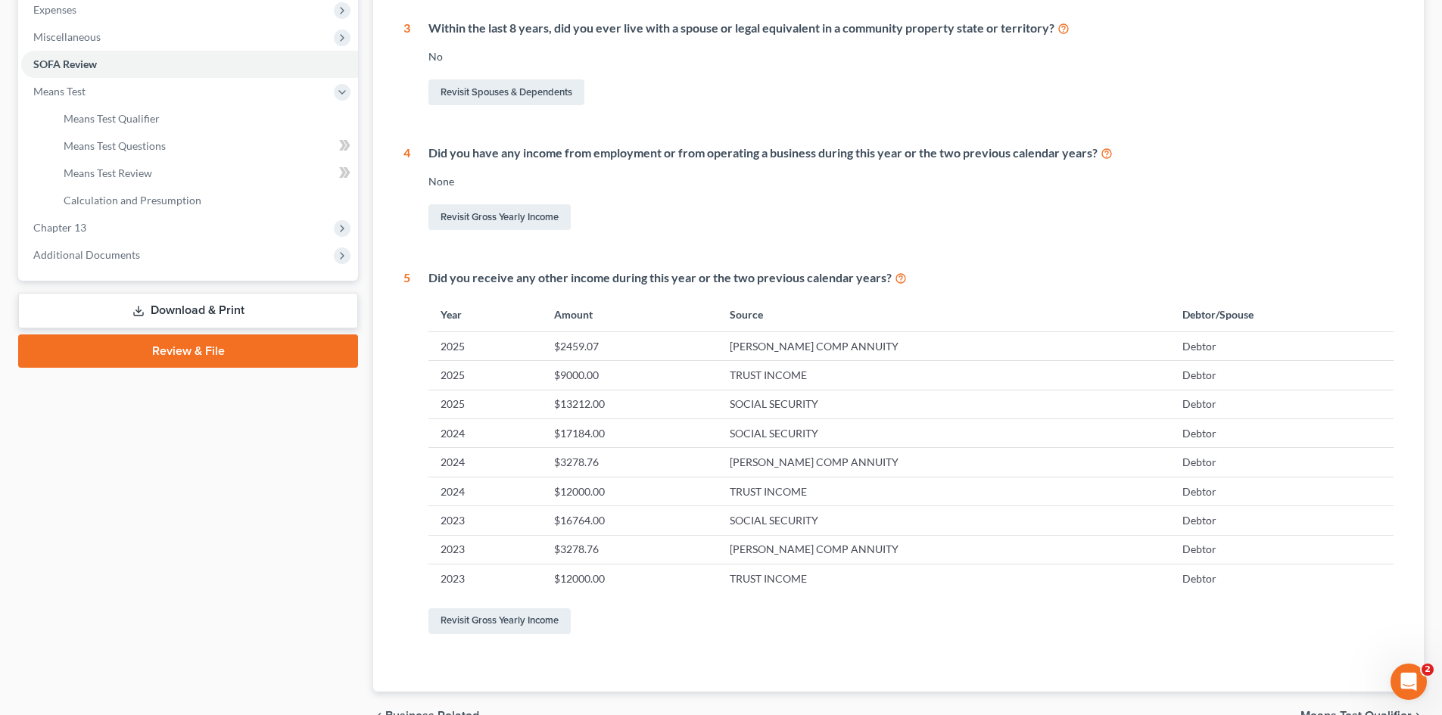 This screenshot has height=715, width=1442. Describe the element at coordinates (630, 434) in the screenshot. I see `td: $17184.00` at that location.